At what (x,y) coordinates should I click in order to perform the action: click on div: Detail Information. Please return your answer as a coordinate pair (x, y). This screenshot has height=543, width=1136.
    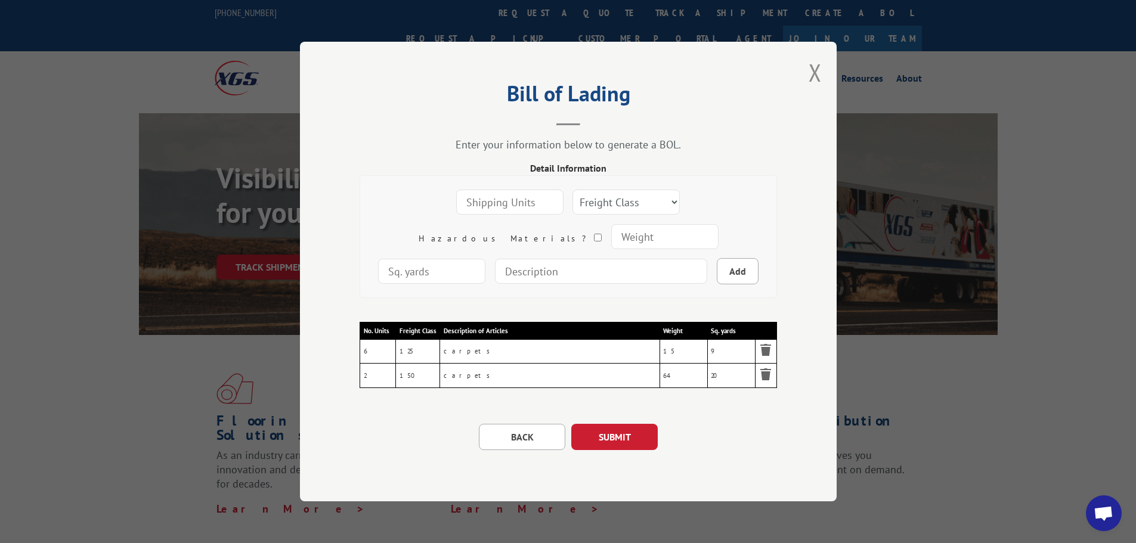
    Looking at the image, I should click on (568, 168).